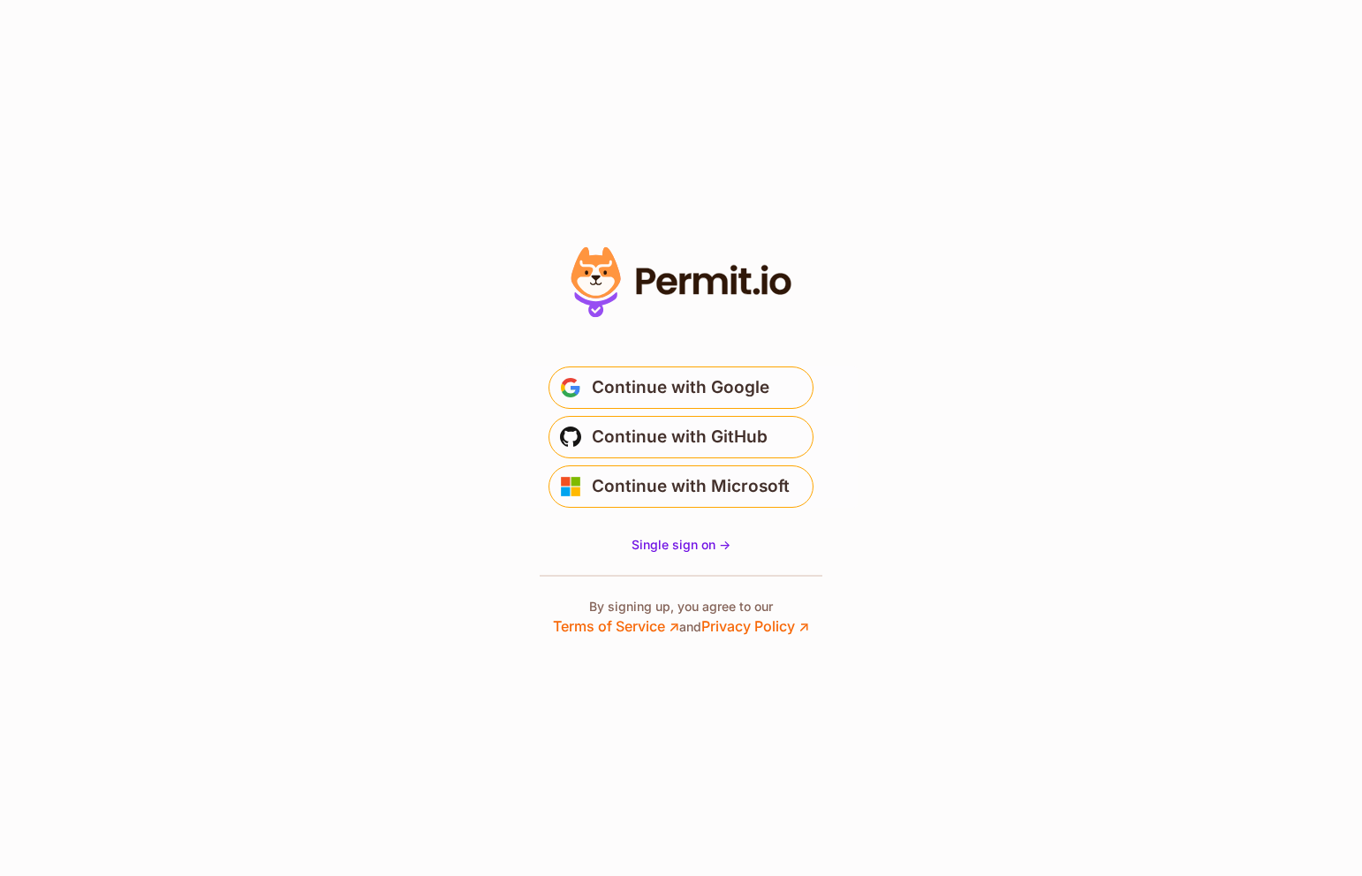  What do you see at coordinates (681, 545) in the screenshot?
I see `a: Single sign on ->` at bounding box center [681, 545].